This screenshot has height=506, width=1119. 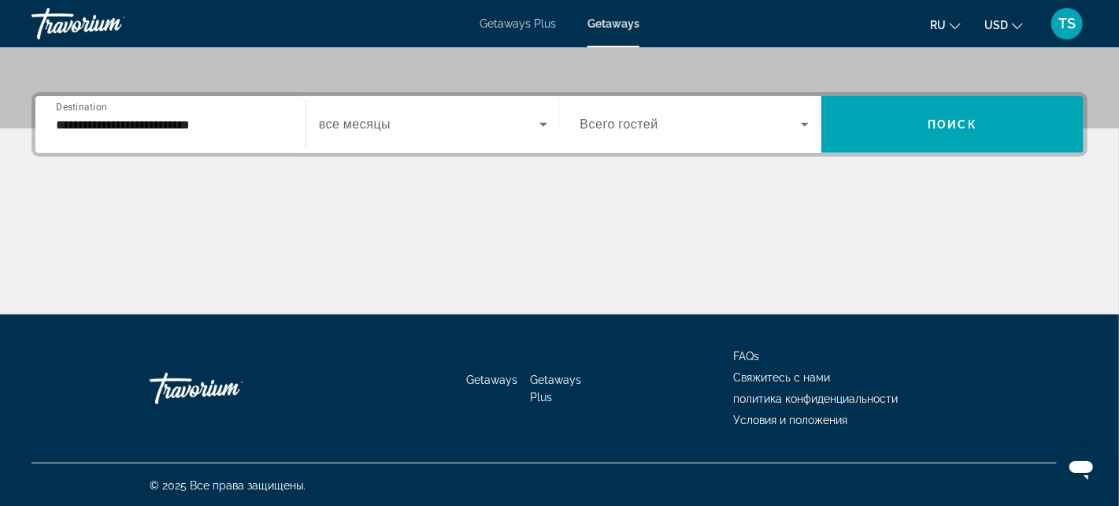 What do you see at coordinates (746, 356) in the screenshot?
I see `span: FAQs` at bounding box center [746, 356].